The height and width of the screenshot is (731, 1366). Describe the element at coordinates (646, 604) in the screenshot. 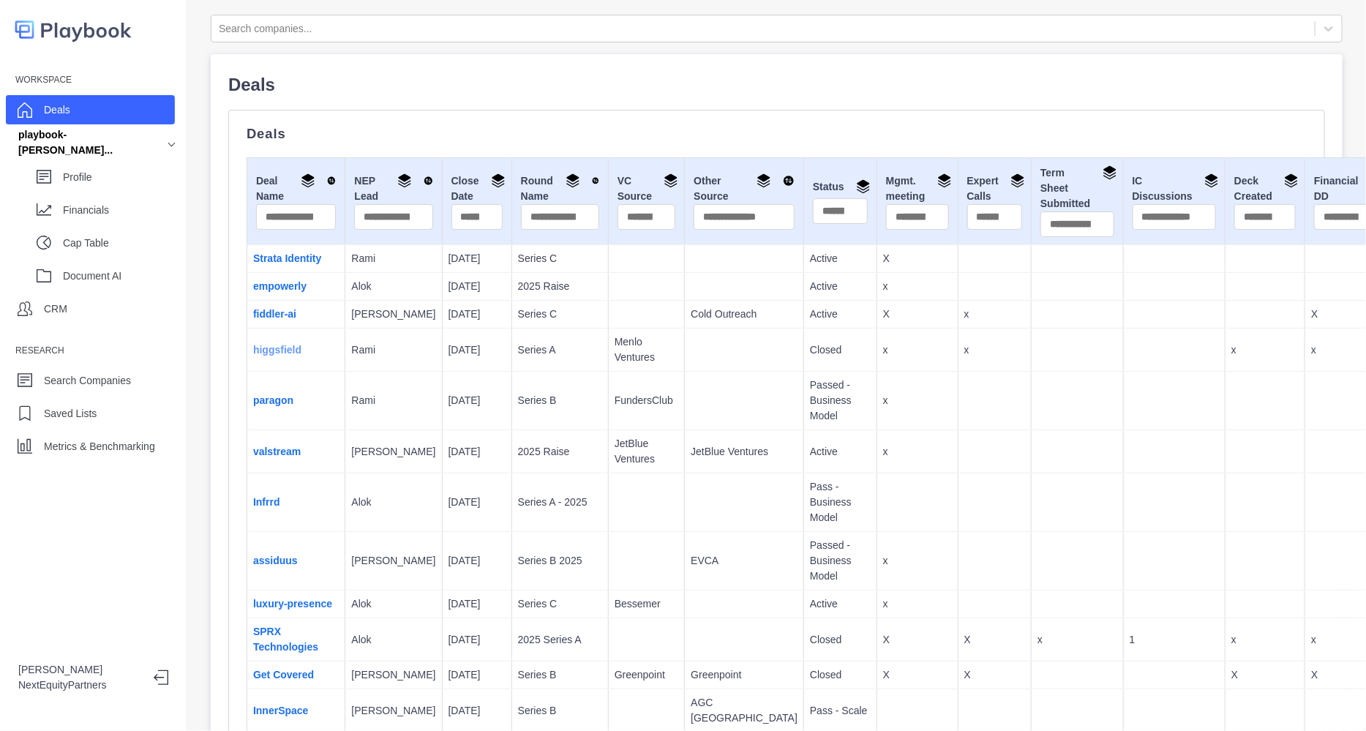

I see `p: Bessemer` at that location.